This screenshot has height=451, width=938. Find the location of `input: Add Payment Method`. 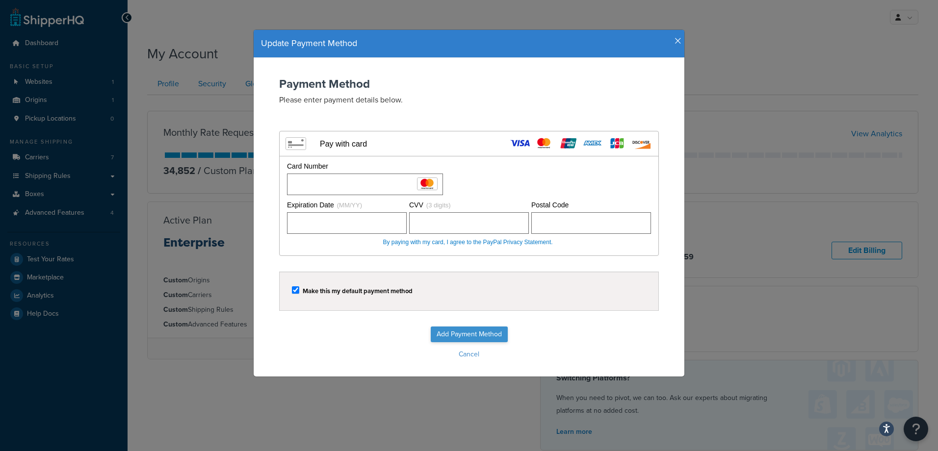

input: Add Payment Method is located at coordinates (469, 334).